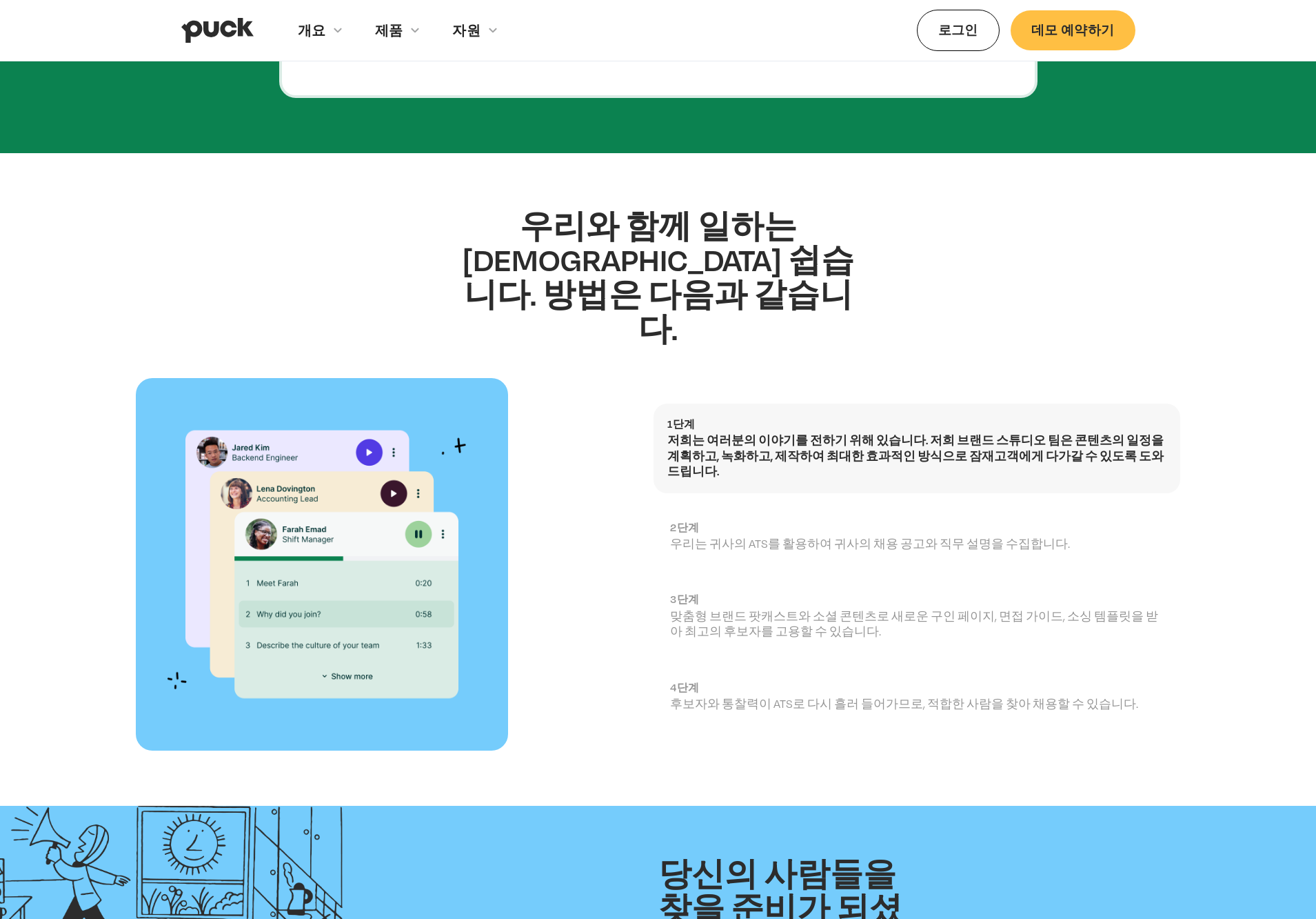 The width and height of the screenshot is (1316, 919). Describe the element at coordinates (1073, 30) in the screenshot. I see `font: 데모 예약하기` at that location.